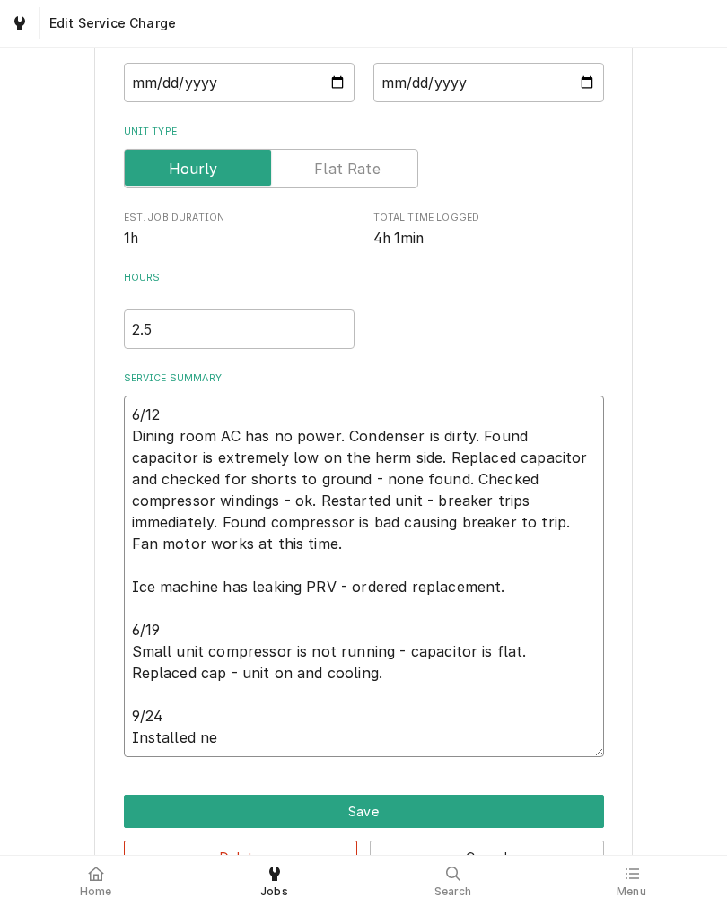  Describe the element at coordinates (241, 857) in the screenshot. I see `button: Delete` at that location.